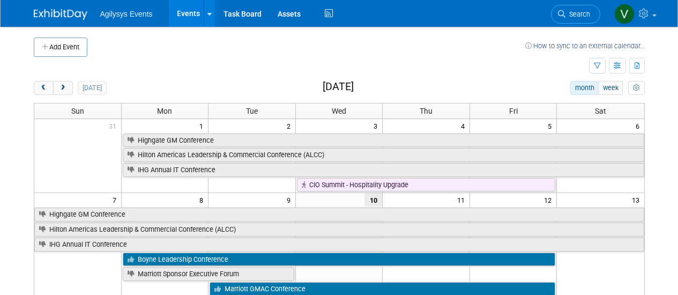  Describe the element at coordinates (578, 14) in the screenshot. I see `span: Search` at that location.